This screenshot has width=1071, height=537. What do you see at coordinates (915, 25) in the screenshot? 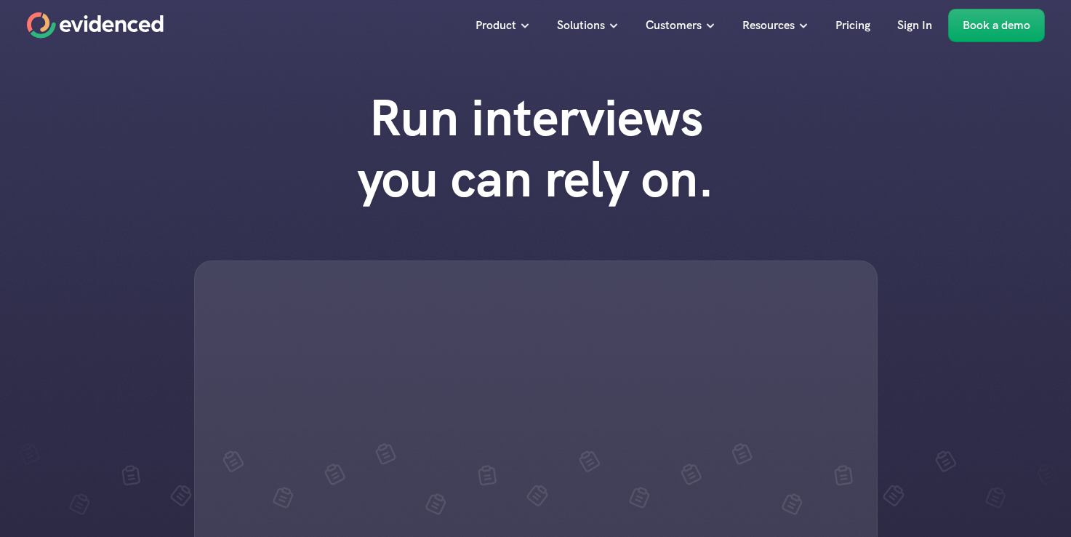
I see `a: Sign In` at bounding box center [915, 25].